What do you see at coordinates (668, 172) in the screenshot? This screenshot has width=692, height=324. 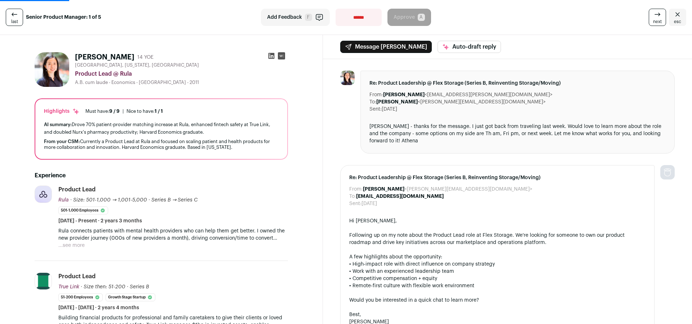 I see `img: nopic.png` at bounding box center [668, 172].